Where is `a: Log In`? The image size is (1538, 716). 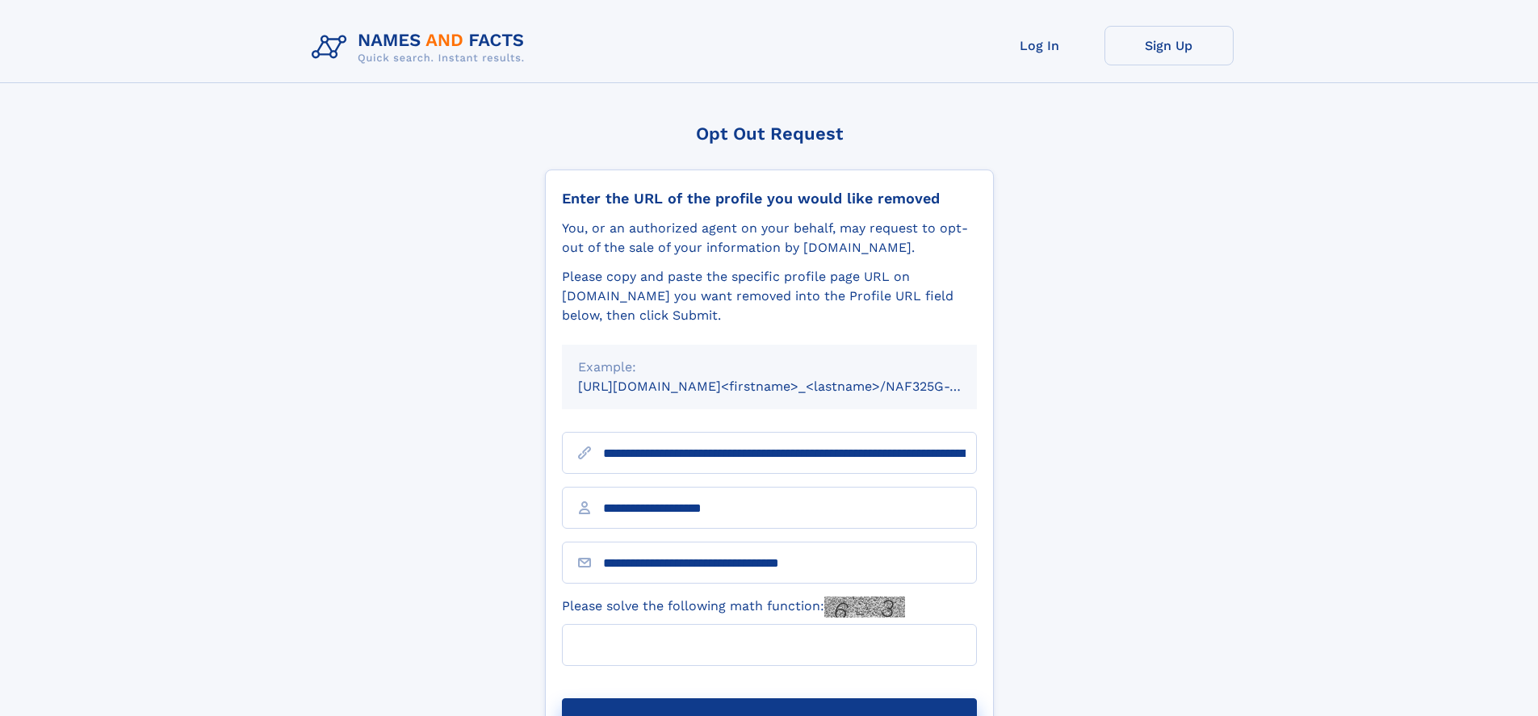
a: Log In is located at coordinates (1040, 45).